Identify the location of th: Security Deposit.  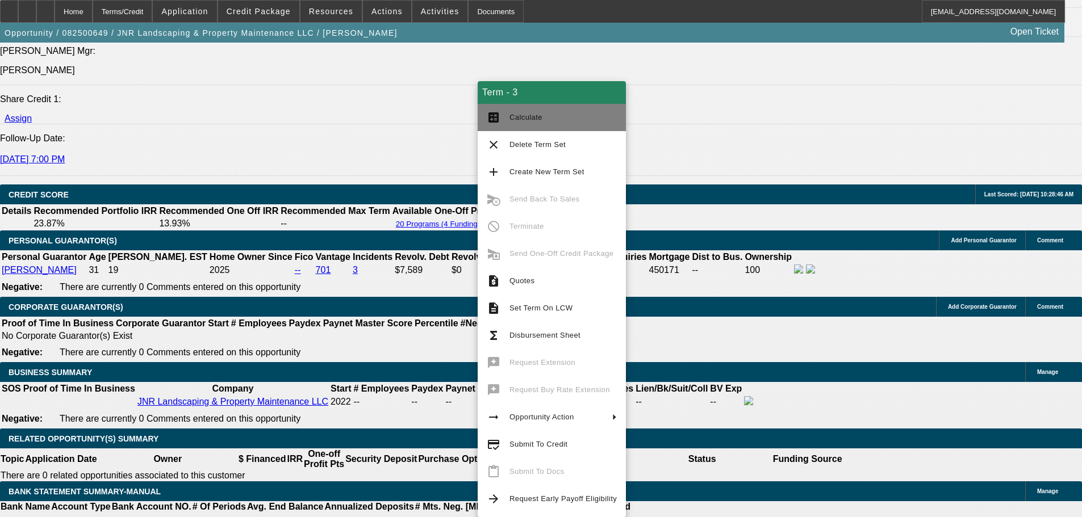
(381, 459).